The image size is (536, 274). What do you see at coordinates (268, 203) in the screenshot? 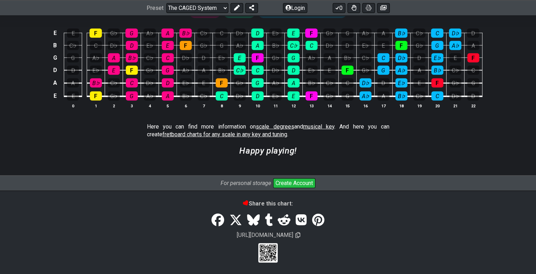
I see `b: Share this chart:` at bounding box center [268, 203].